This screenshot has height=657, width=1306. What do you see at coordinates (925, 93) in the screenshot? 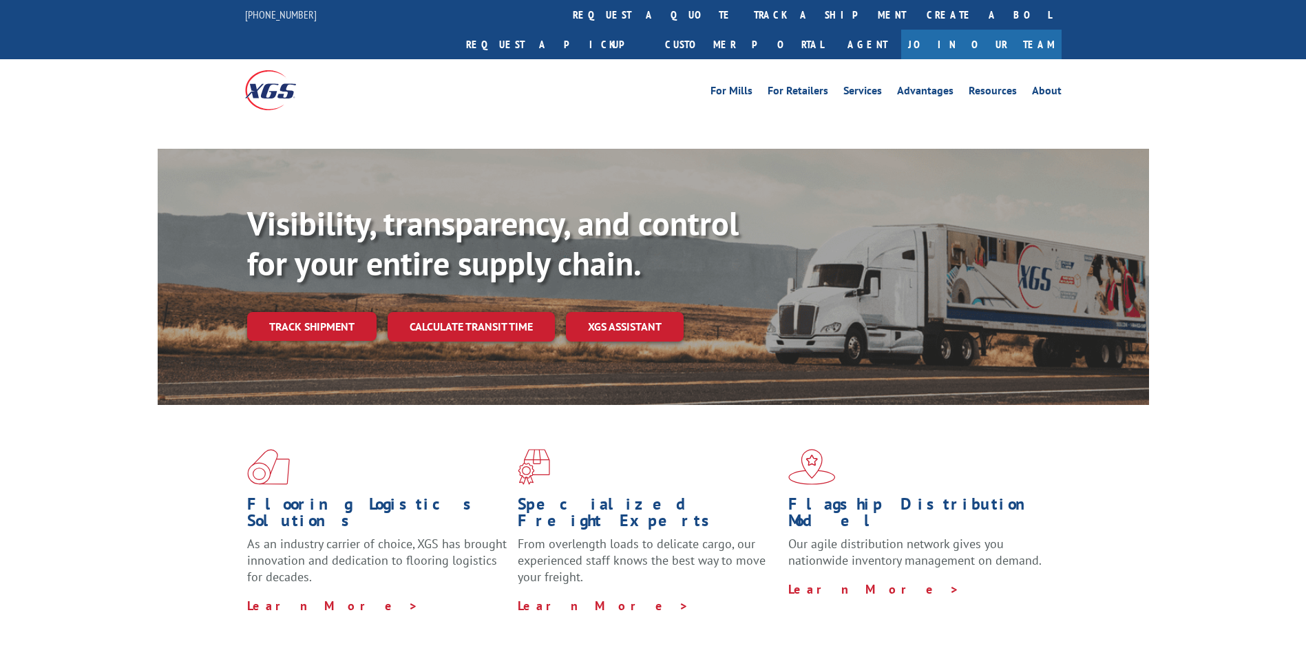
I see `a: Advantages` at bounding box center [925, 93].